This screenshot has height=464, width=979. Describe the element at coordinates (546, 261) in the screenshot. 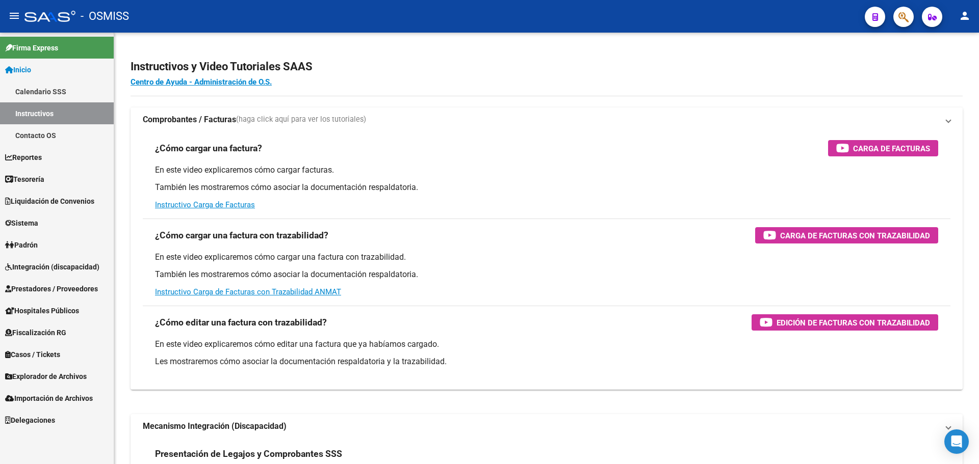

I see `div: Comprobantes / Facturas(haga click aquí para ver los tutoriales)` at that location.